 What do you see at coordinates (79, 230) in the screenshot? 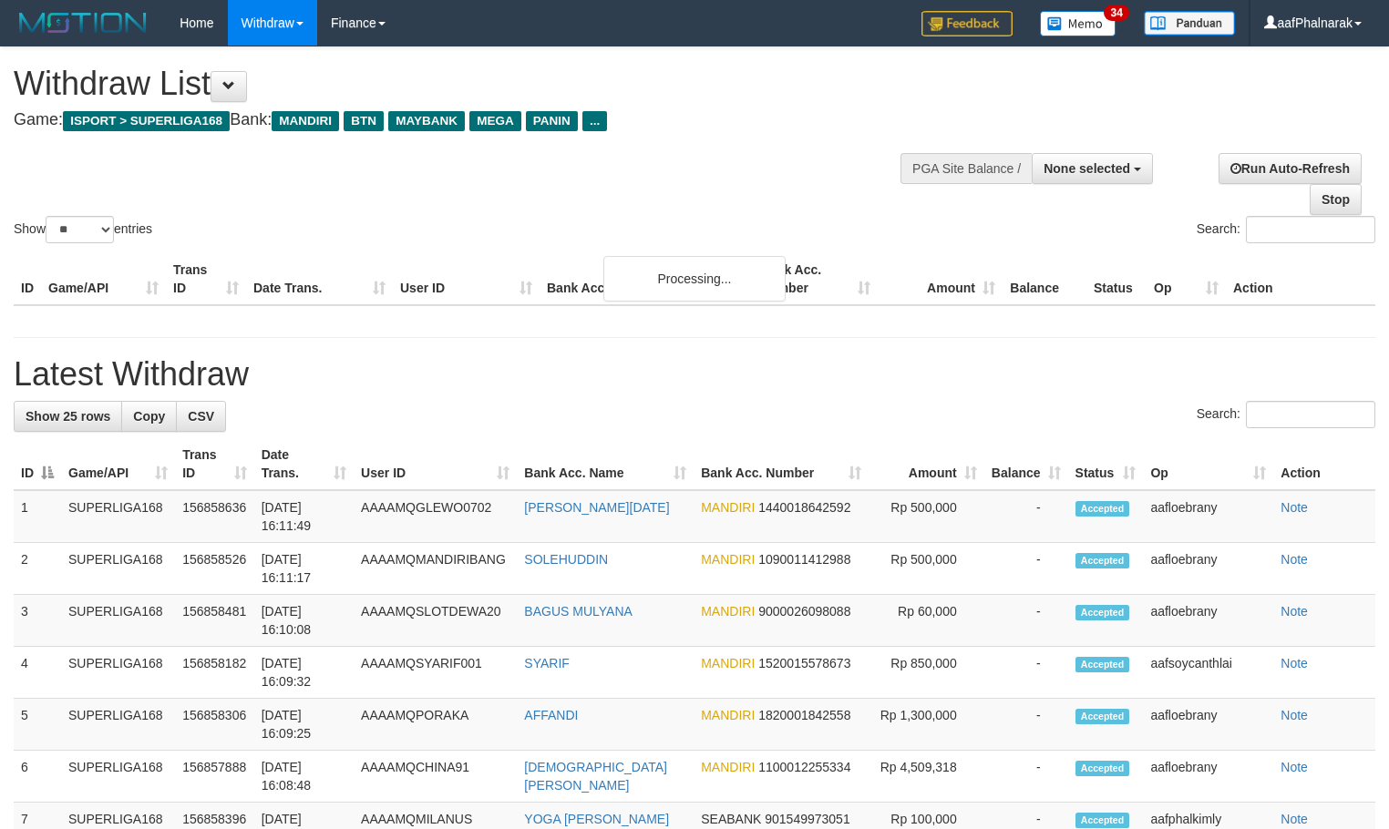
I see `select: Showentries` at bounding box center [79, 230].